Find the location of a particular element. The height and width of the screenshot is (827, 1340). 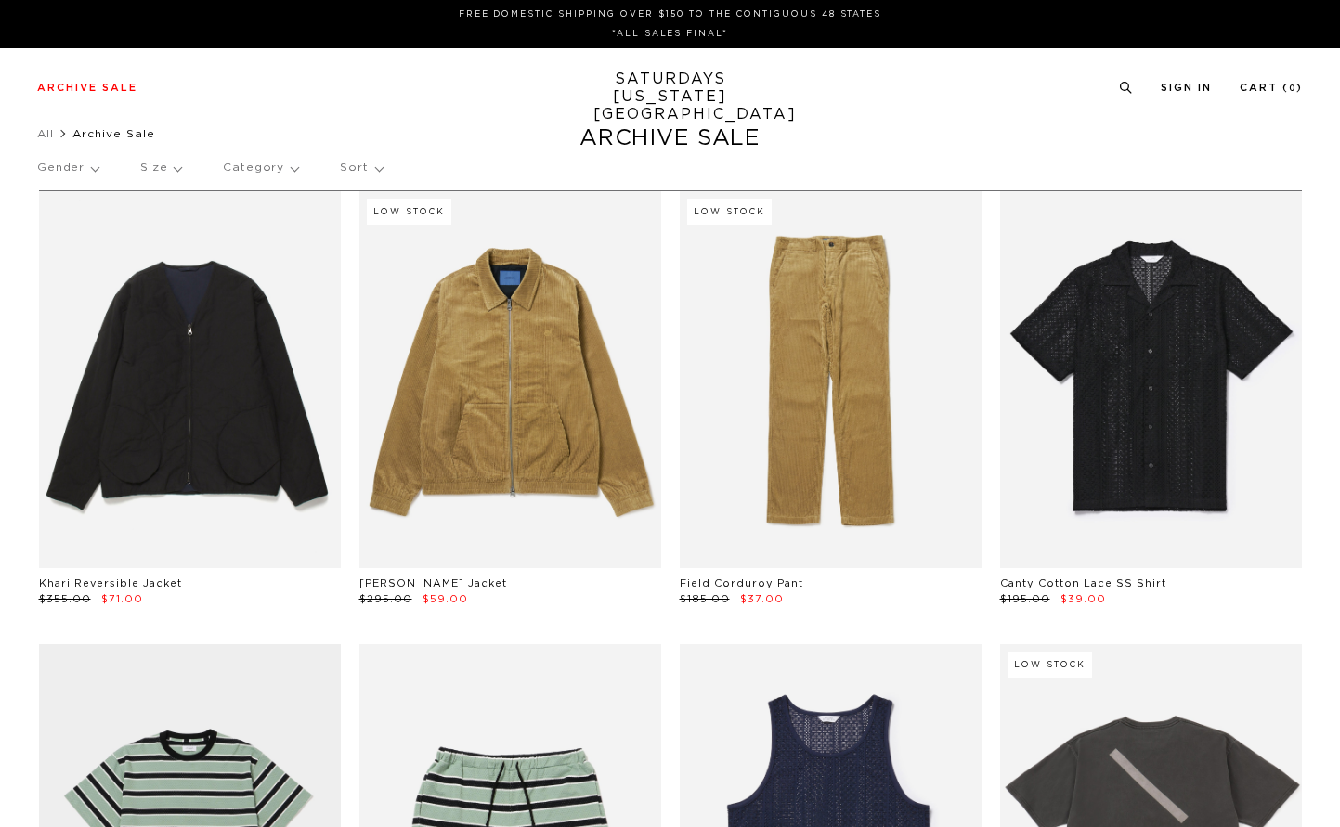

span: $37.00 is located at coordinates (761, 599).